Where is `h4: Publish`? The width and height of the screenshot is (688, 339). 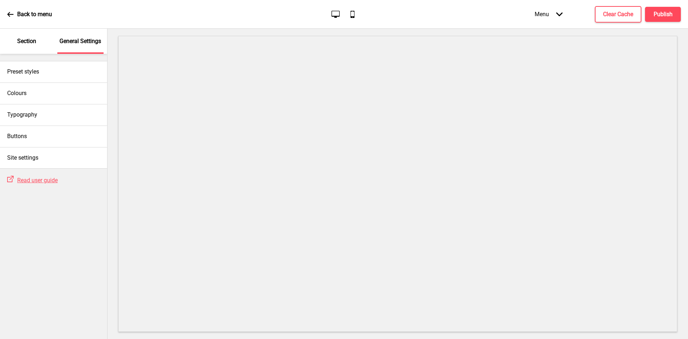
h4: Publish is located at coordinates (663, 14).